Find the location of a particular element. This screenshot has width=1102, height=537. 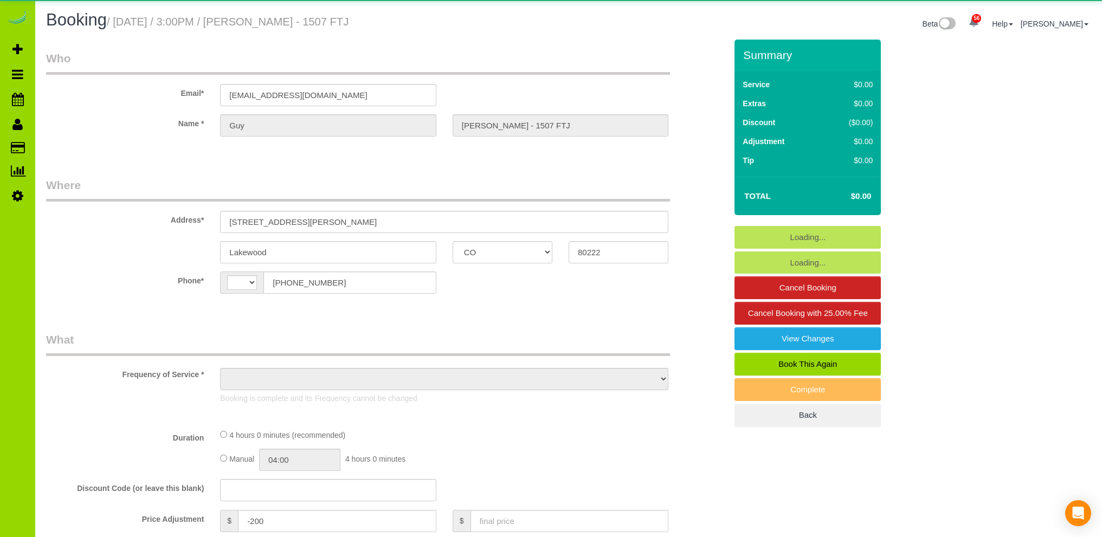

span: 56 is located at coordinates (976, 18).